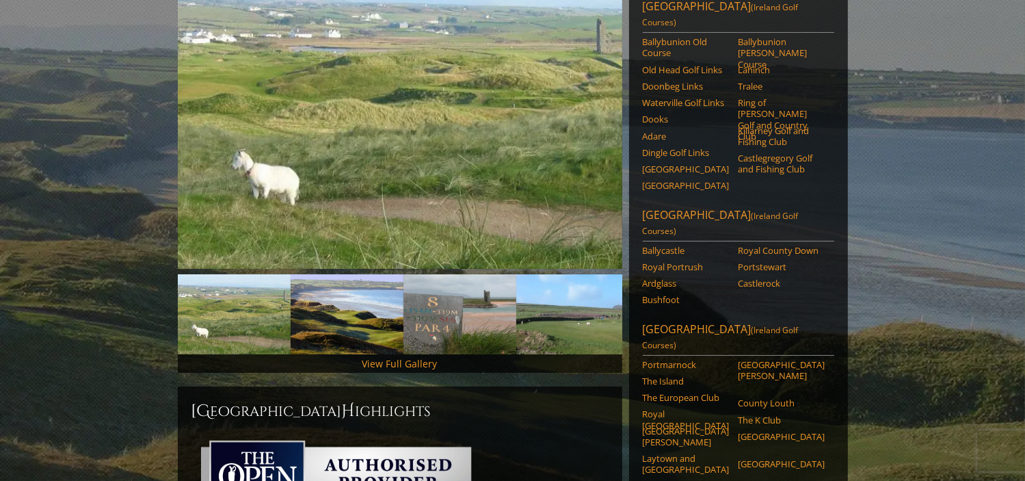  I want to click on a: Tralee, so click(782, 86).